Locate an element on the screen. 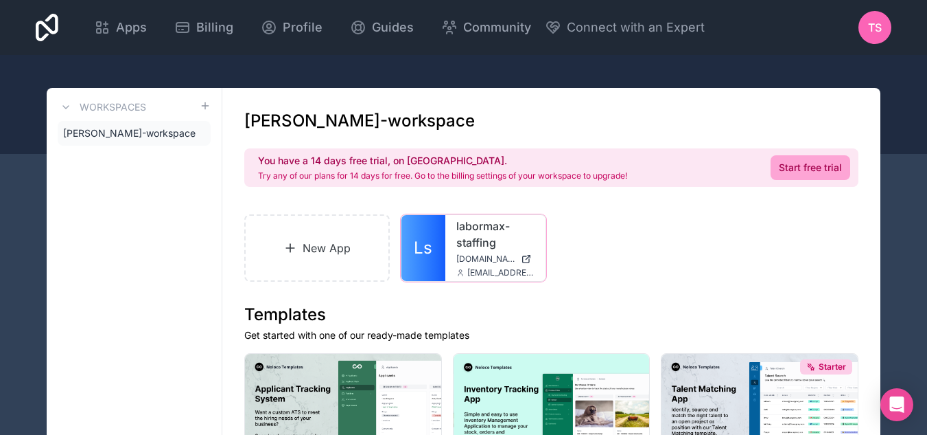  span: Ls is located at coordinates (423, 248).